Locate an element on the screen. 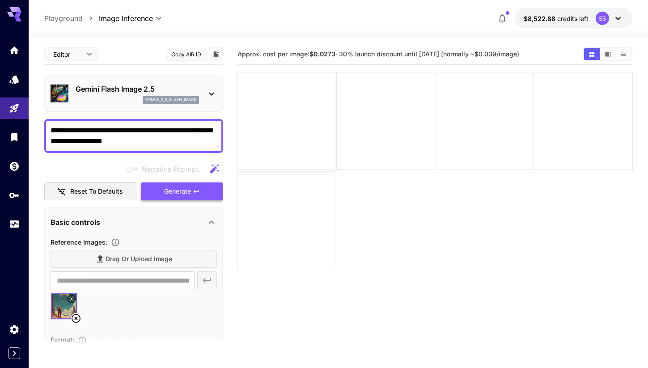 The width and height of the screenshot is (648, 368). button: Add to library is located at coordinates (216, 54).